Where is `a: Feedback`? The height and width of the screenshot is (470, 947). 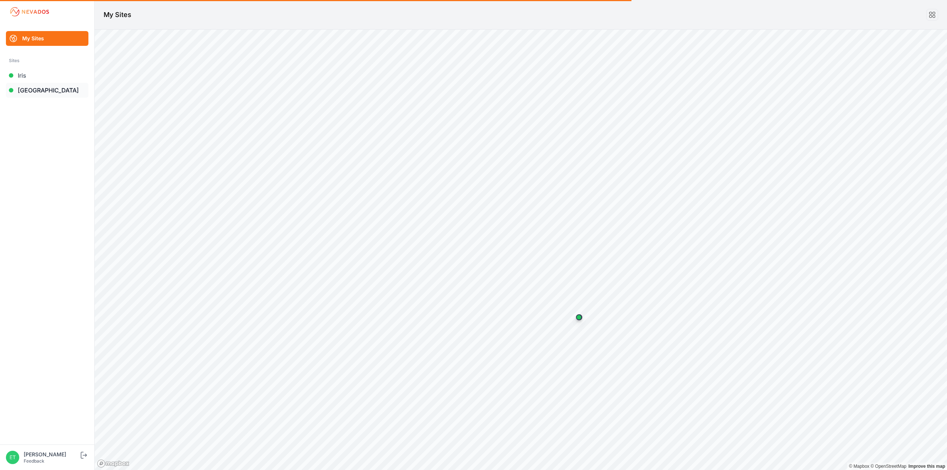 a: Feedback is located at coordinates (34, 461).